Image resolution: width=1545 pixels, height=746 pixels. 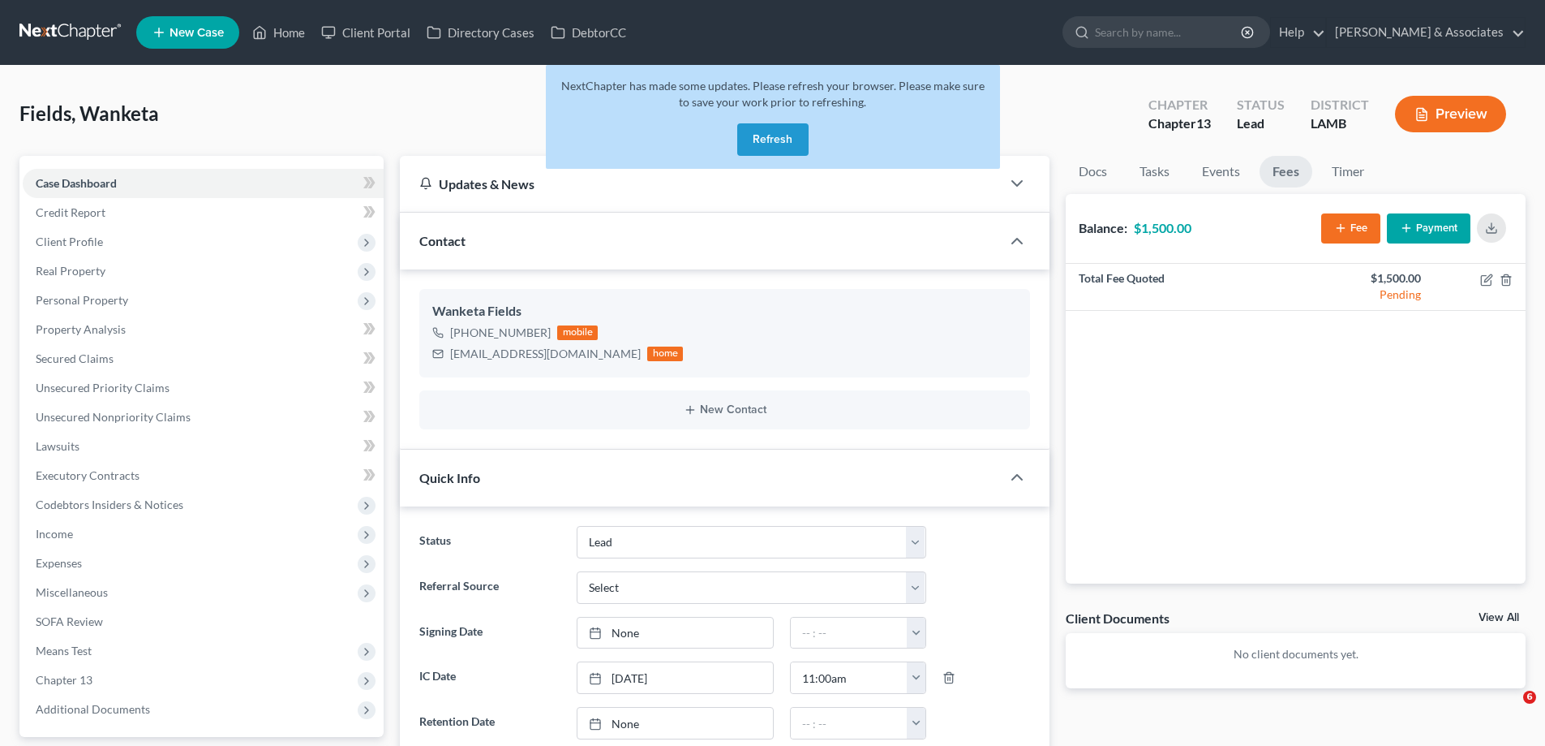 What do you see at coordinates (203, 446) in the screenshot?
I see `a: Lawsuits` at bounding box center [203, 446].